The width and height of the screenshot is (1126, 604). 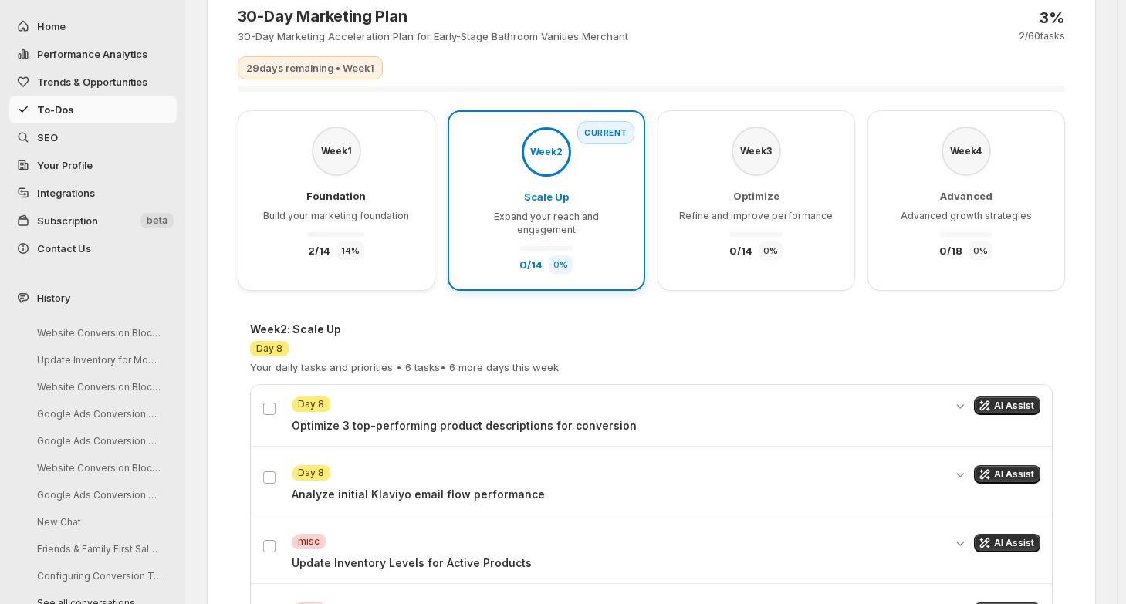 I want to click on span: Week 3, so click(x=756, y=151).